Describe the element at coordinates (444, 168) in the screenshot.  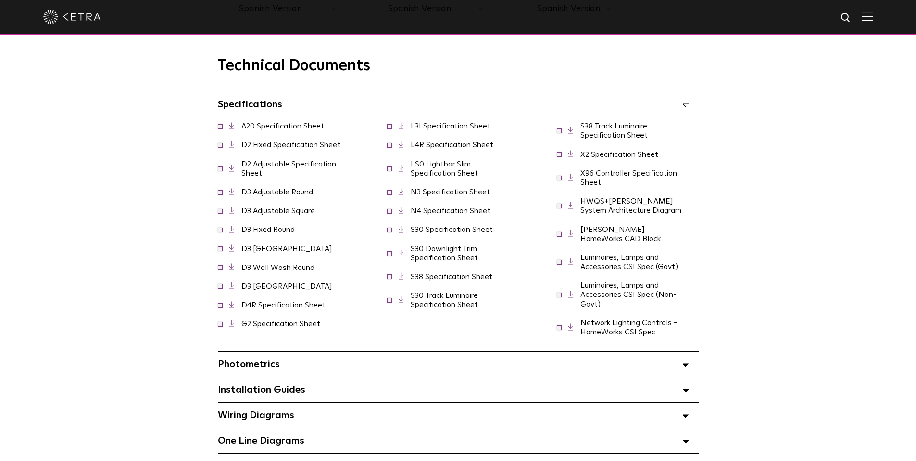
I see `a: LS0 Lightbar Slim Specification Sheet` at that location.